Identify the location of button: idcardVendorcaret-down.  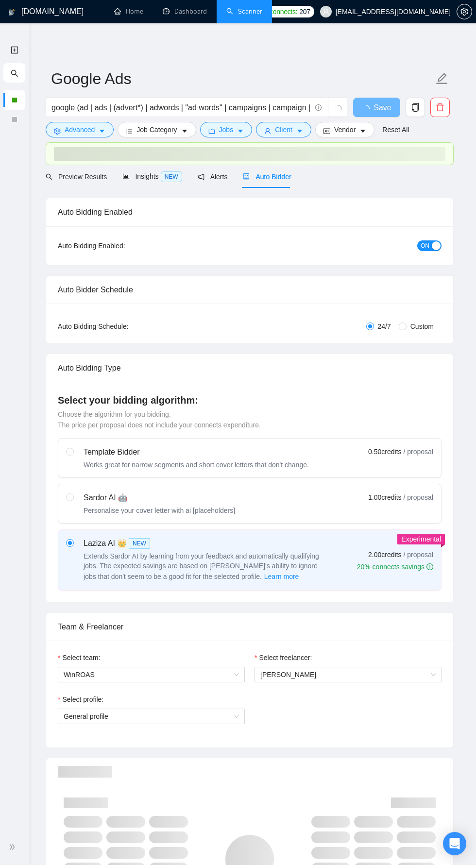
(345, 130).